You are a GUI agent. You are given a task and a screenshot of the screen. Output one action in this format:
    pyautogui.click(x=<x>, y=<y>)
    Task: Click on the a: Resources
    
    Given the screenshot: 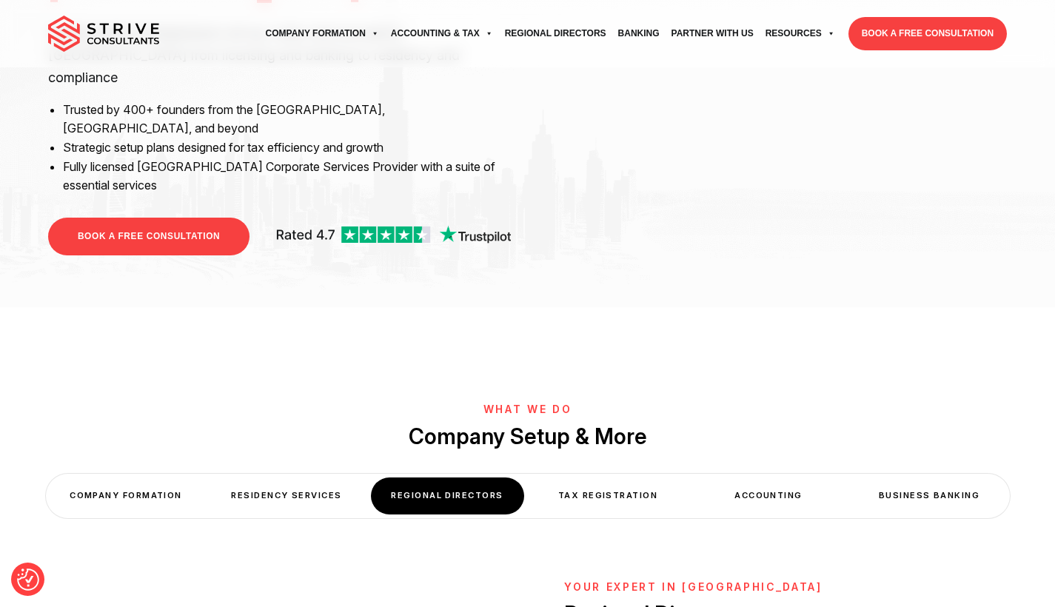 What is the action you would take?
    pyautogui.click(x=800, y=33)
    